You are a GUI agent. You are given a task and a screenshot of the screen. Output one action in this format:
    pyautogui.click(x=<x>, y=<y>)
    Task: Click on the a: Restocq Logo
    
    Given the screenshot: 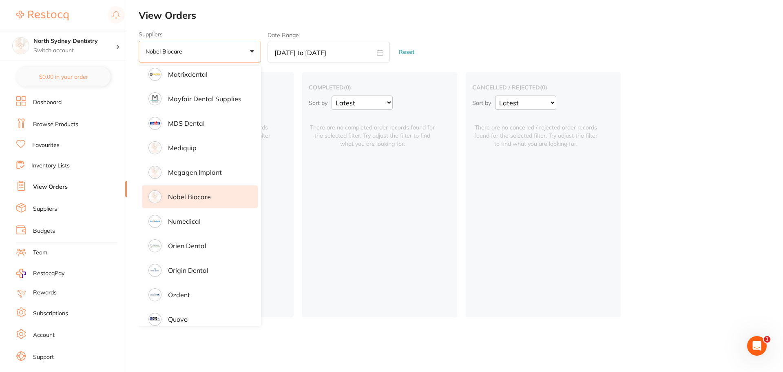 What is the action you would take?
    pyautogui.click(x=42, y=16)
    